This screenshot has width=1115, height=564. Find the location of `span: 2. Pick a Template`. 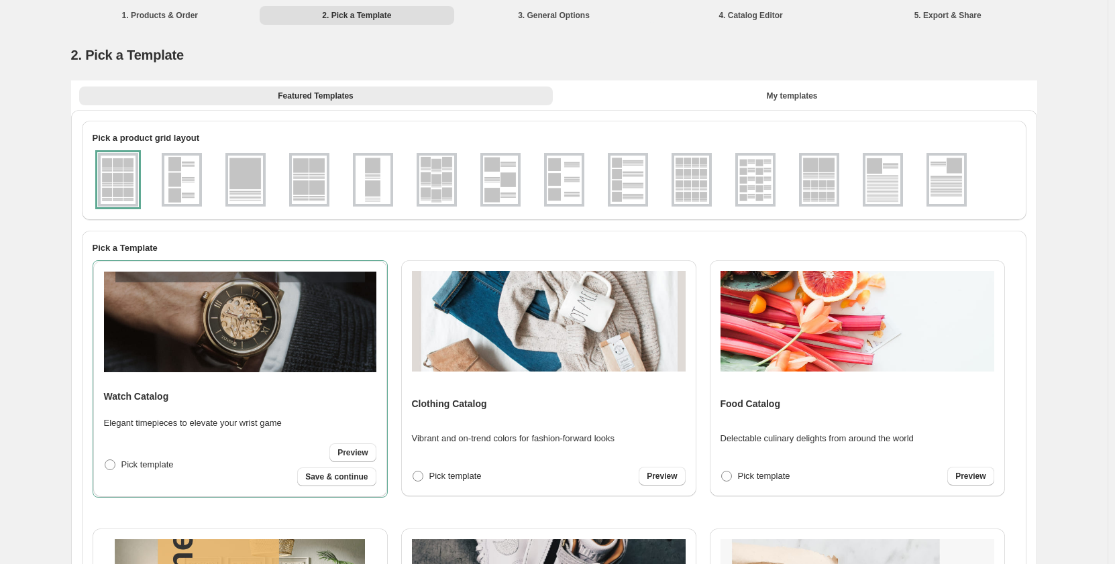

span: 2. Pick a Template is located at coordinates (127, 55).